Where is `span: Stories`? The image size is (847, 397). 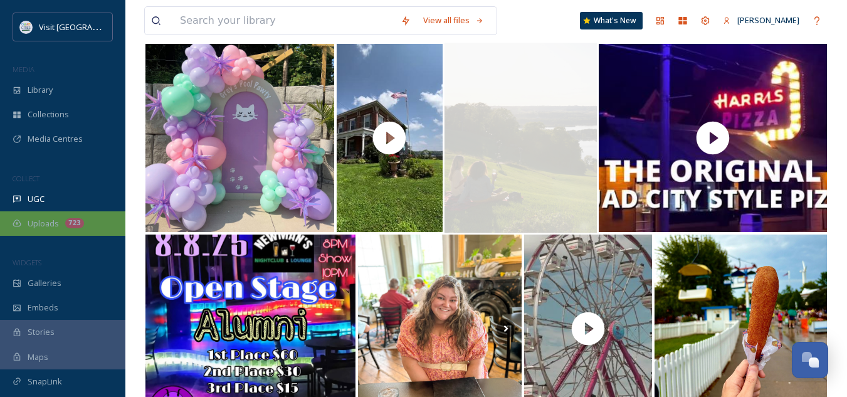
span: Stories is located at coordinates (41, 332).